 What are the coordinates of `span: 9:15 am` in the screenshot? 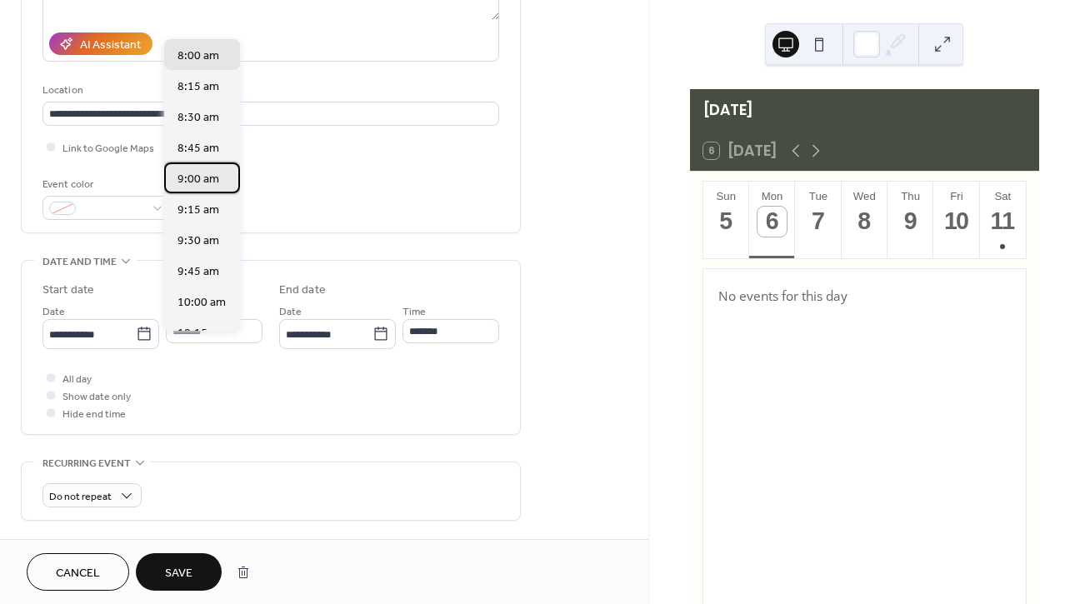 It's located at (198, 210).